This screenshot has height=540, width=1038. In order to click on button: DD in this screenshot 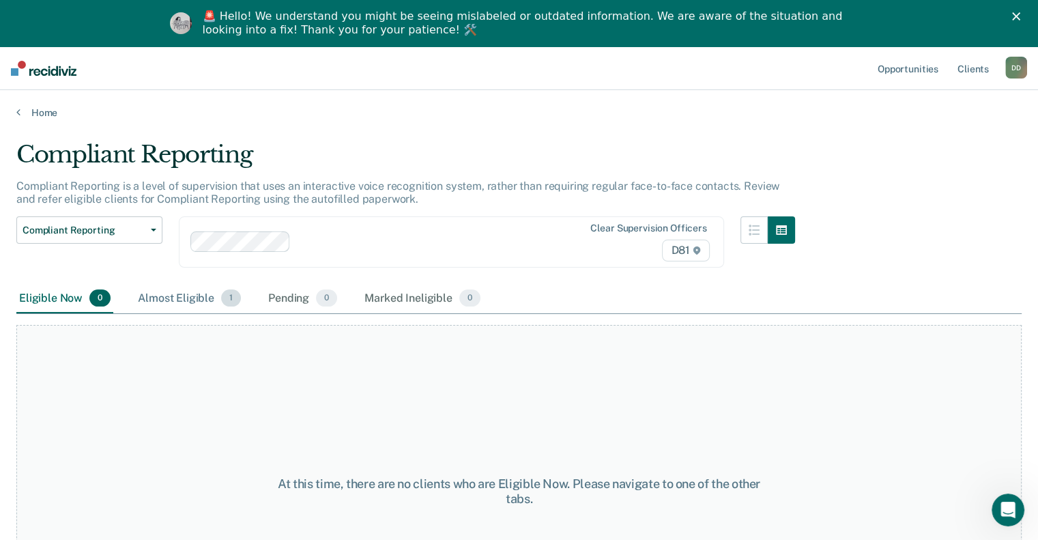, I will do `click(1016, 68)`.